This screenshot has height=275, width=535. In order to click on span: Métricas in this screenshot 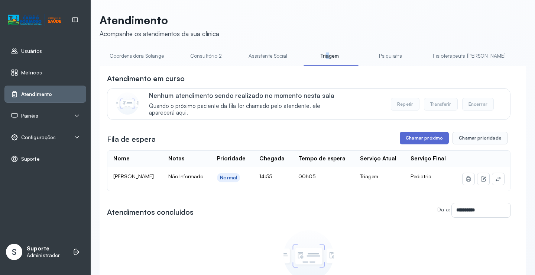, I will do `click(32, 73)`.